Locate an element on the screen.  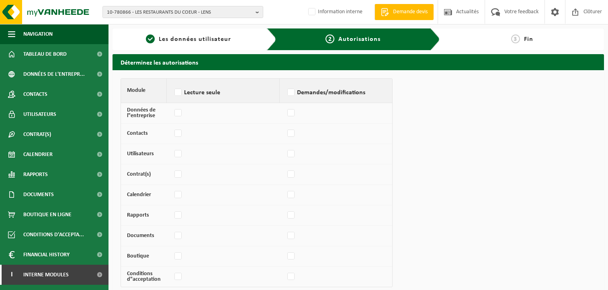
strong: Boutique is located at coordinates (138, 256).